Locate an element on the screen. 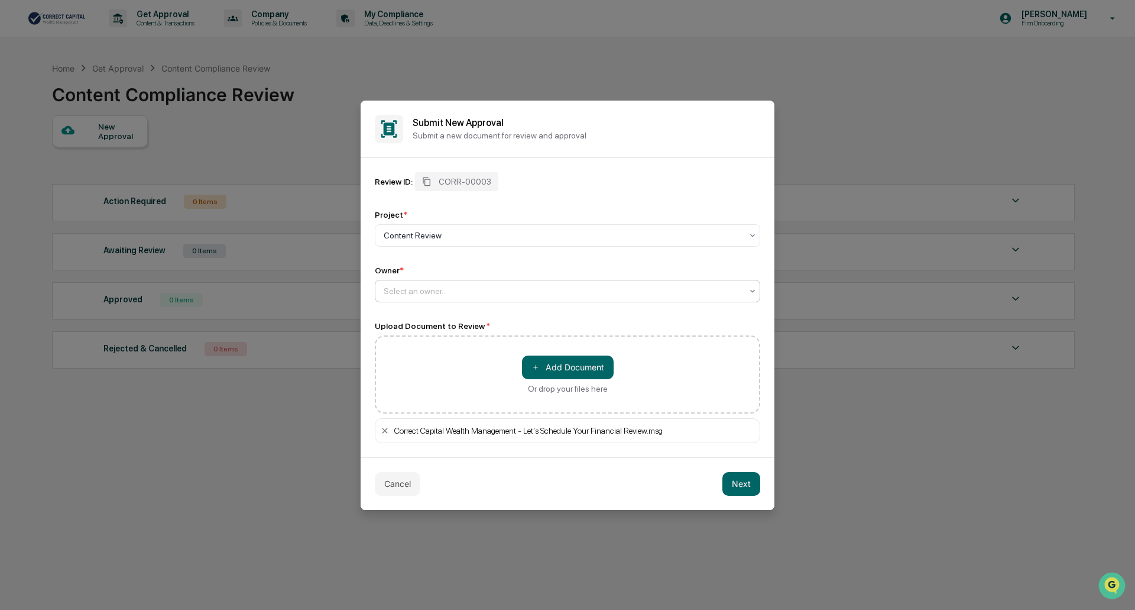  a: 🖐️Preclearance is located at coordinates (44, 155).